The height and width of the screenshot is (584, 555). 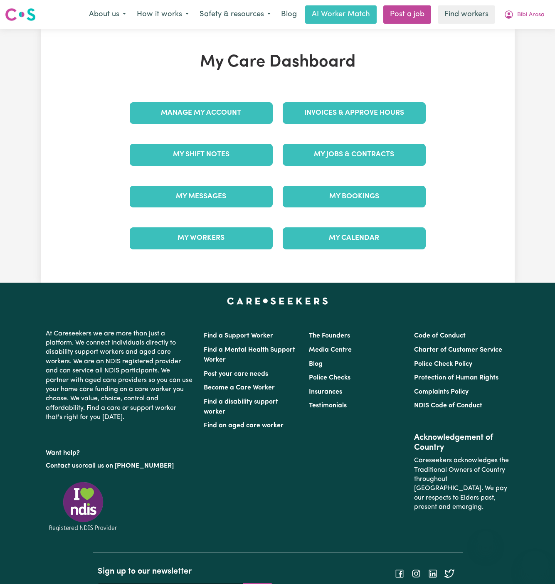 I want to click on a: Follow Careseekers on Instagram, so click(x=416, y=574).